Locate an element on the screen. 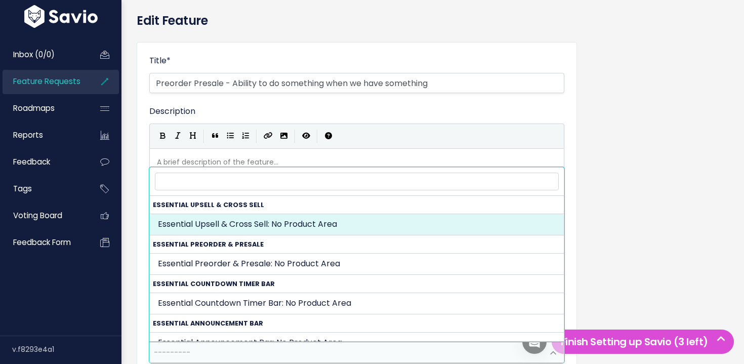  h5: Finish Setting up Savio (3 left) is located at coordinates (643, 342).